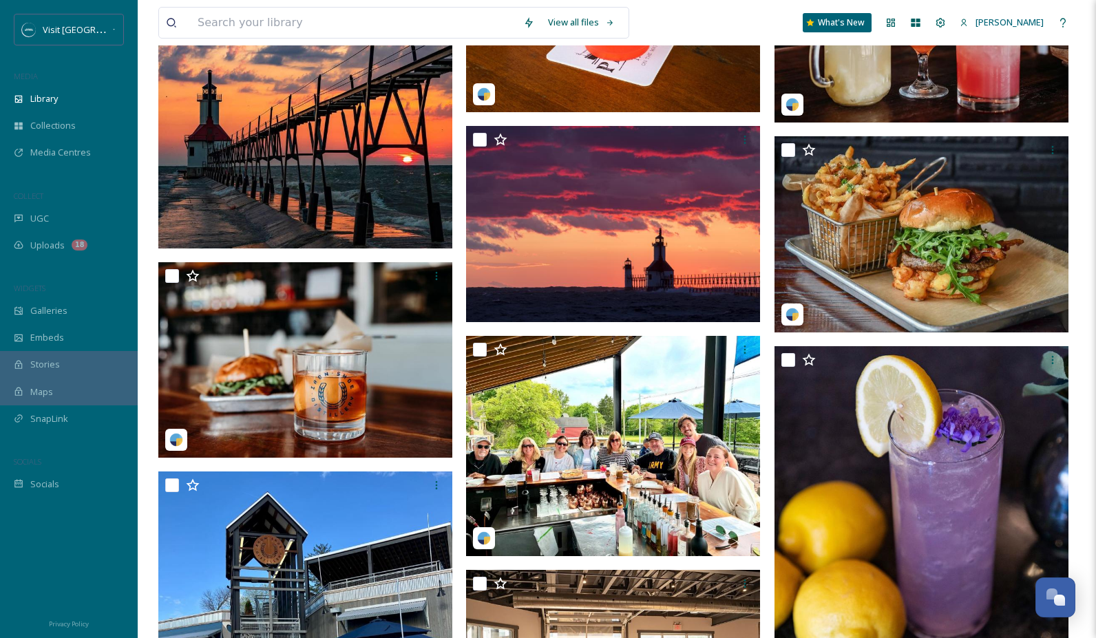 This screenshot has width=1096, height=638. Describe the element at coordinates (837, 23) in the screenshot. I see `a: What's New` at that location.